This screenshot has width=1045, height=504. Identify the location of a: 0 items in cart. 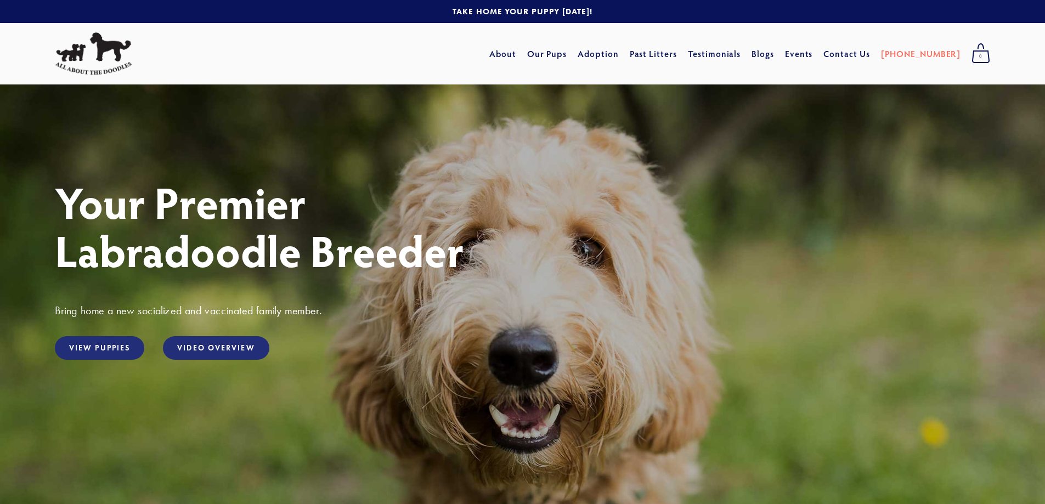
(981, 54).